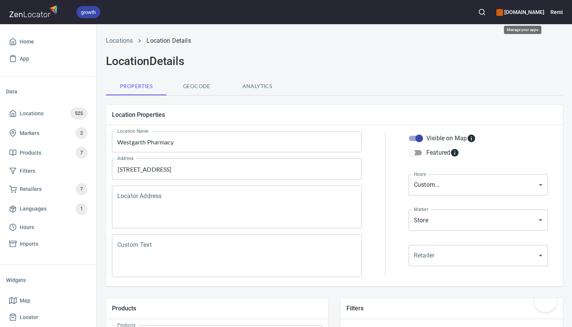 The width and height of the screenshot is (572, 327). What do you see at coordinates (48, 133) in the screenshot?
I see `a: Markers2` at bounding box center [48, 133].